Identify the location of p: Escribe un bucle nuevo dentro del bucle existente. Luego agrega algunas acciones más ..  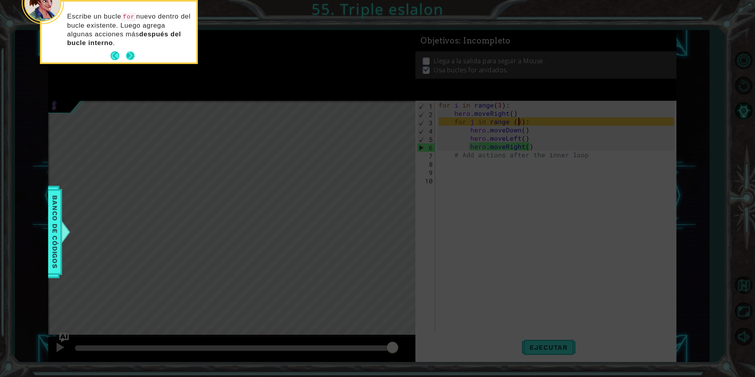
(129, 30).